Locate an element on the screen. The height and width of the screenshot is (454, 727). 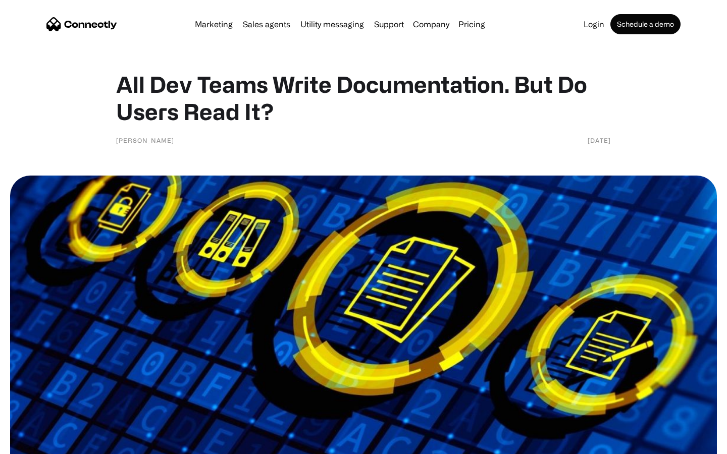
a: home is located at coordinates (82, 24).